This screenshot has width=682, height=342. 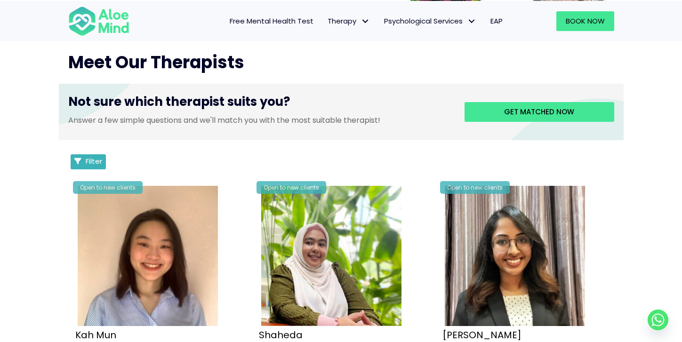 What do you see at coordinates (497, 21) in the screenshot?
I see `span: EAP` at bounding box center [497, 21].